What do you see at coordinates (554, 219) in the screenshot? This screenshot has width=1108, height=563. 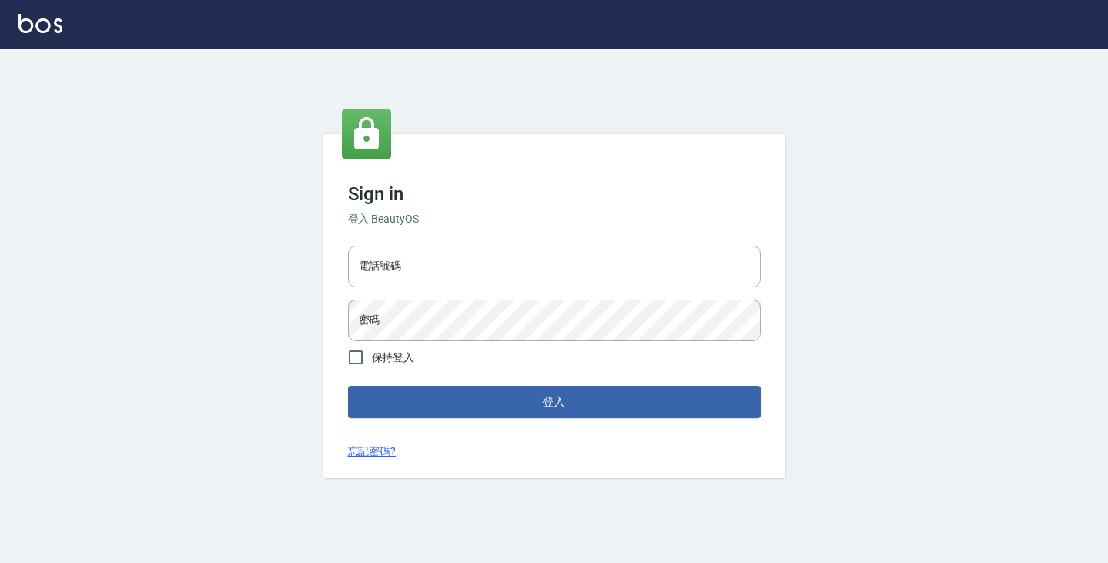 I see `h6: 登入 BeautyOS` at bounding box center [554, 219].